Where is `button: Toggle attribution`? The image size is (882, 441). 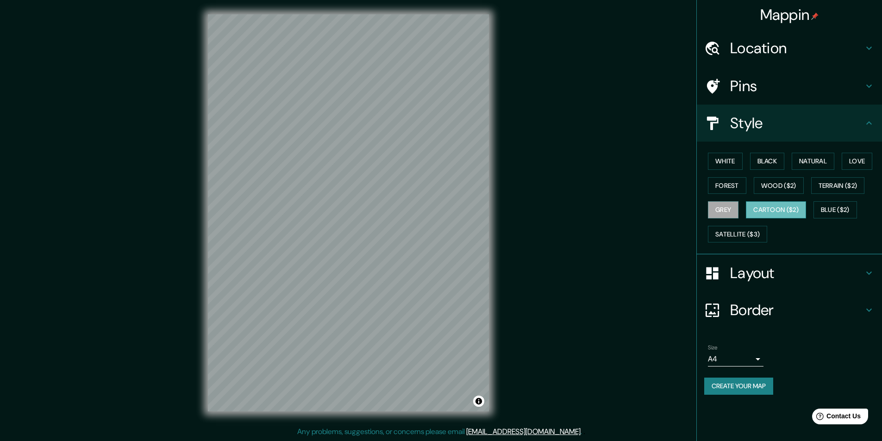 button: Toggle attribution is located at coordinates (479, 401).